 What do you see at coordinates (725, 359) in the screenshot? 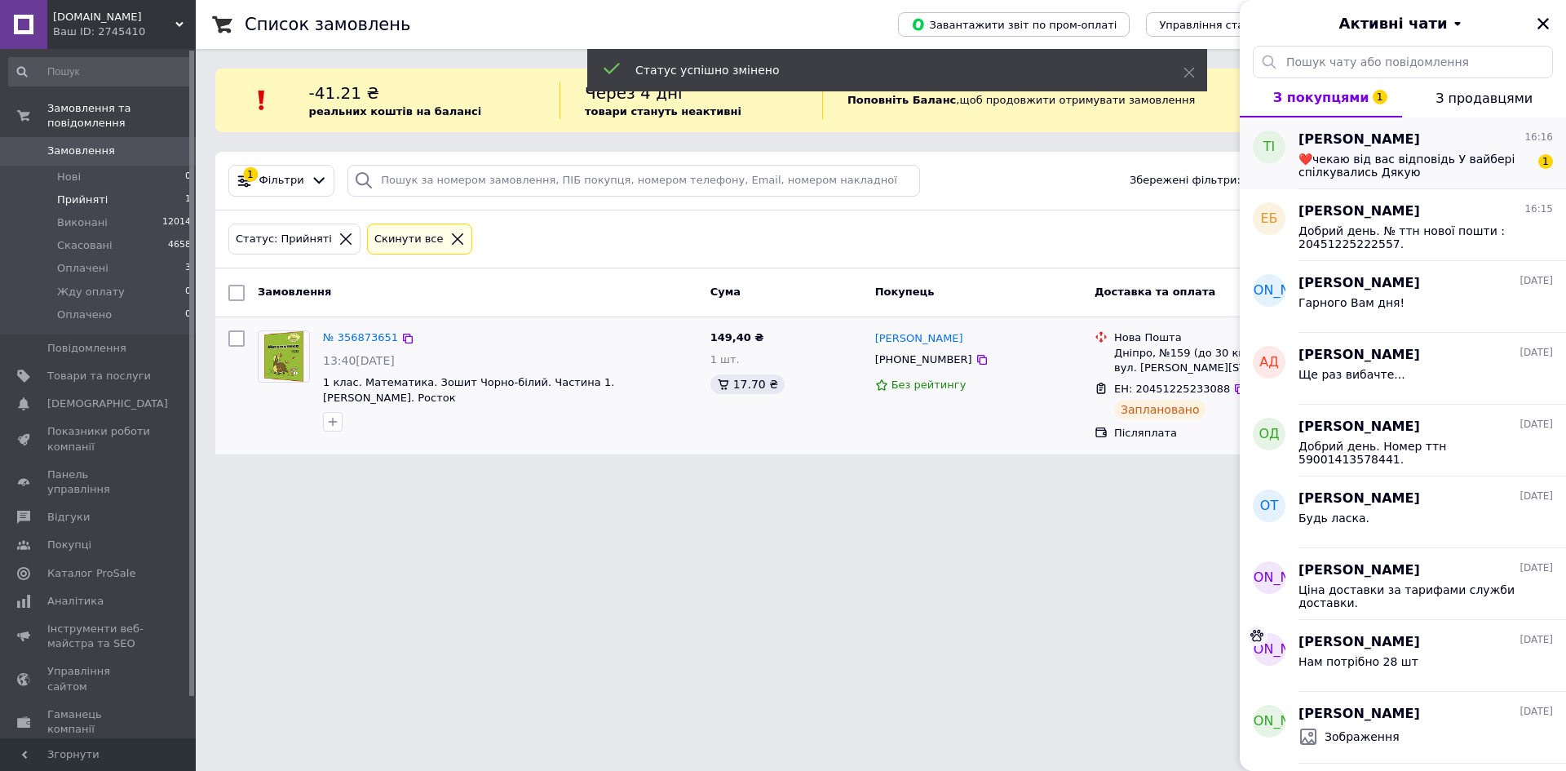
I see `span: 1 шт.` at bounding box center [725, 359].